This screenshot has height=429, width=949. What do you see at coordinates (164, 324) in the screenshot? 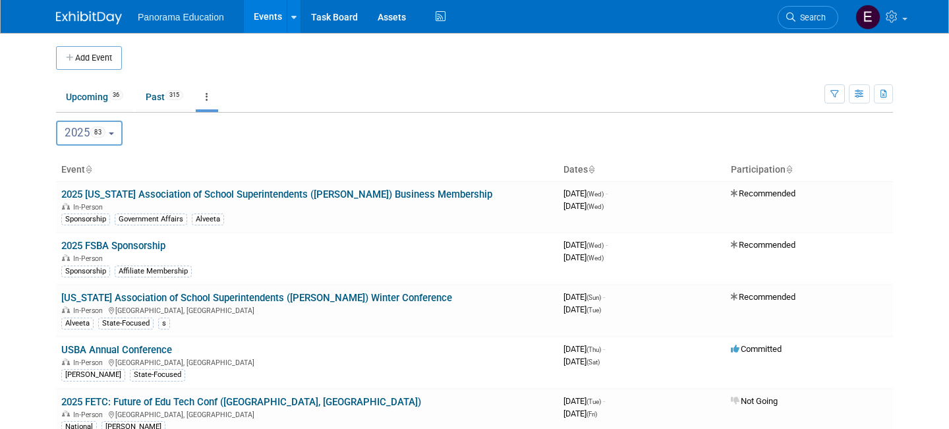
I see `div: s` at bounding box center [164, 324].